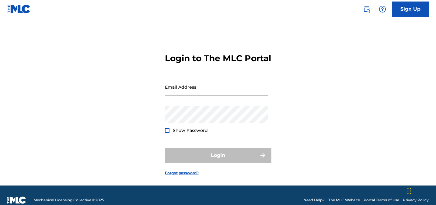  Describe the element at coordinates (366, 9) in the screenshot. I see `a: Public Search` at that location.